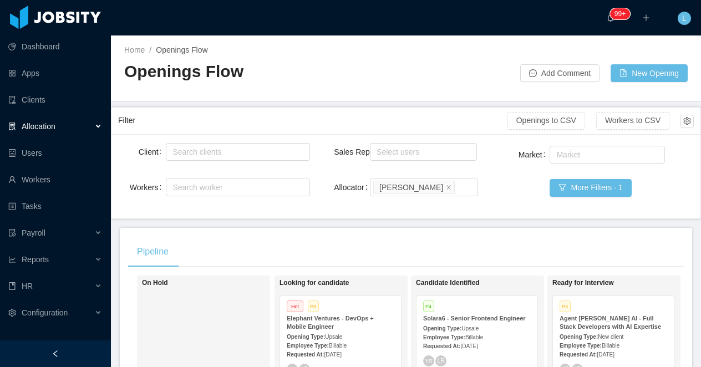 The image size is (701, 367). What do you see at coordinates (330, 322) in the screenshot?
I see `strong: Elephant Ventures - DevOps + Mobile Engineer` at bounding box center [330, 322].